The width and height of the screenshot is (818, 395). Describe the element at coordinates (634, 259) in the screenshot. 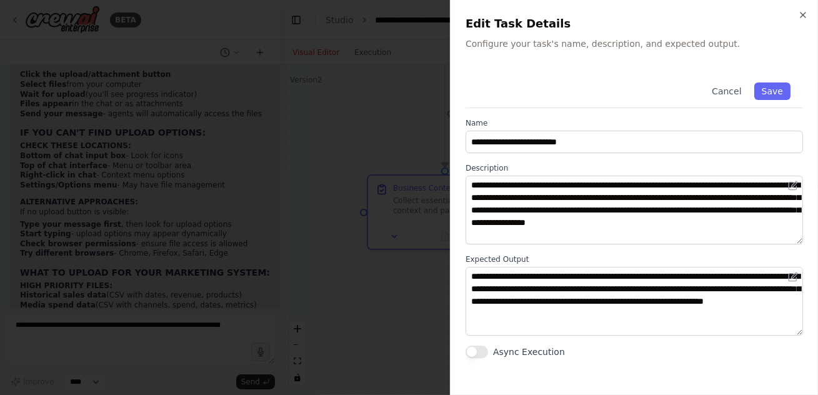

I see `label: Expected Output` at that location.